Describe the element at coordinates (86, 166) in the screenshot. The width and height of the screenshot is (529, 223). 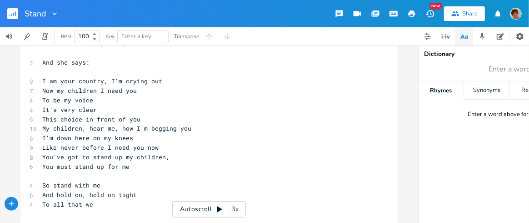
I see `span: You must stand up for me` at that location.